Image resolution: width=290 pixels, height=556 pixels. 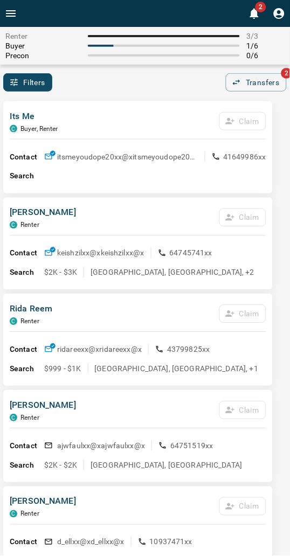 What do you see at coordinates (265, 46) in the screenshot?
I see `span: 1 / 6` at bounding box center [265, 46].